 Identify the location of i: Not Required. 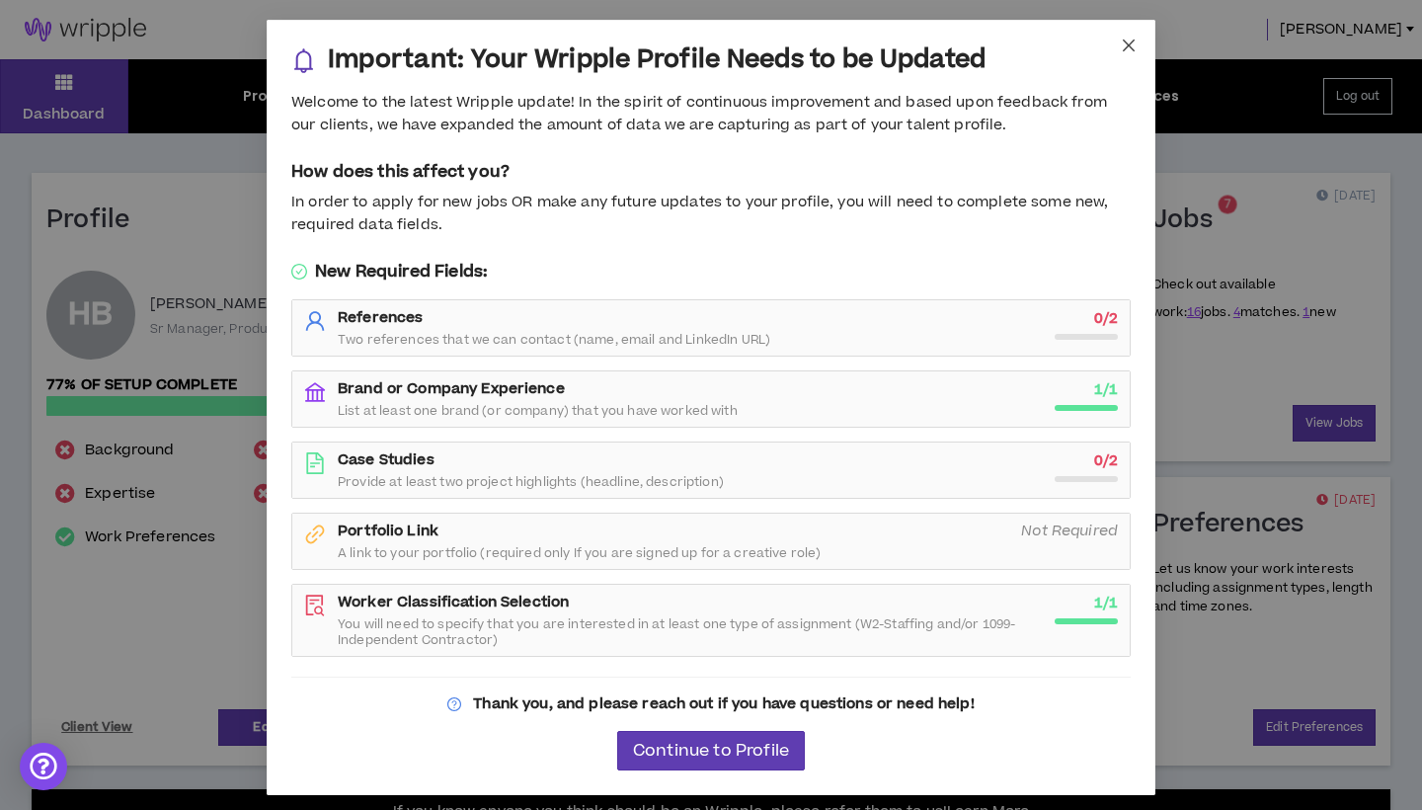
(1070, 530).